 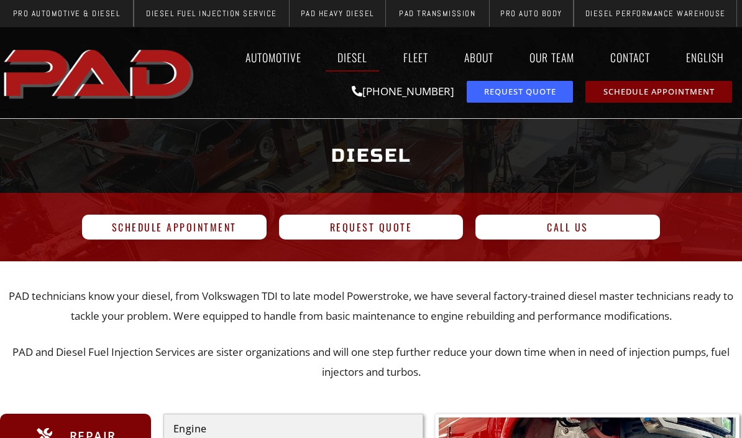 What do you see at coordinates (708, 57) in the screenshot?
I see `a: English` at bounding box center [708, 57].